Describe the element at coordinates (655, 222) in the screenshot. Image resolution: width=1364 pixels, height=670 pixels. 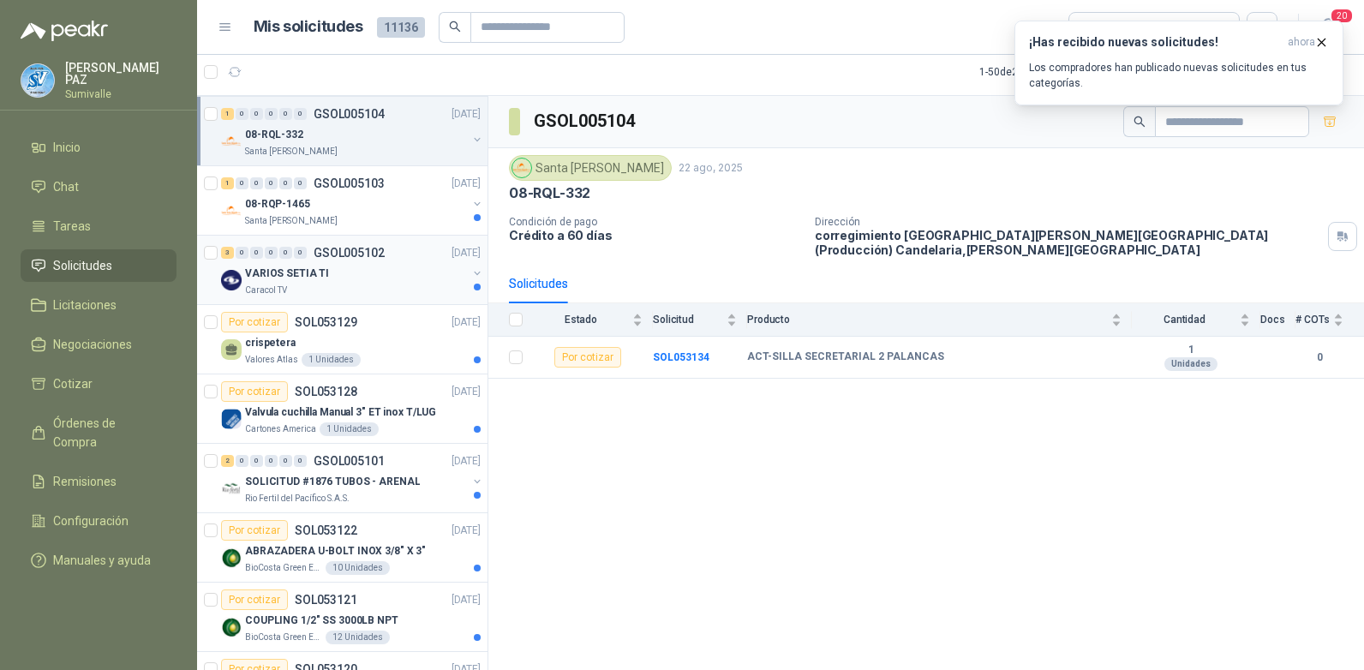
I see `p: Condición de pago` at that location.